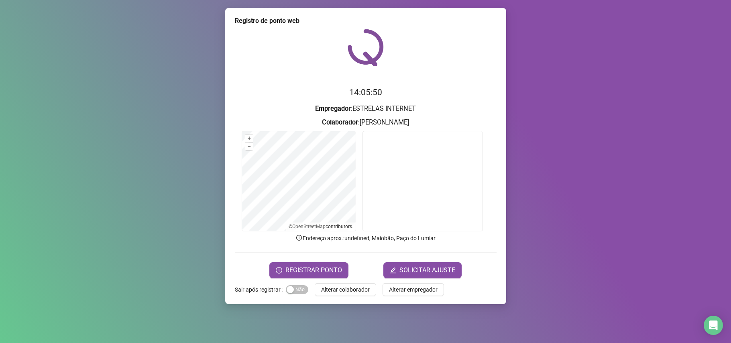  What do you see at coordinates (366, 47) in the screenshot?
I see `img: QRPoint` at bounding box center [366, 47].